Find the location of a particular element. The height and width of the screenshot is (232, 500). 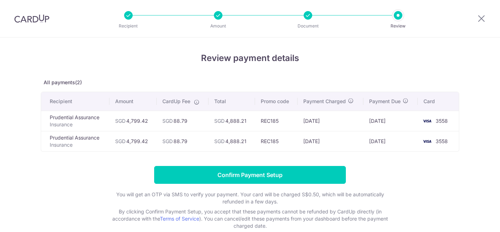

p: By clicking Confirm Payment Setup, you accept that these payments cannot be refunded by CardUp di... is located at coordinates (250, 219).